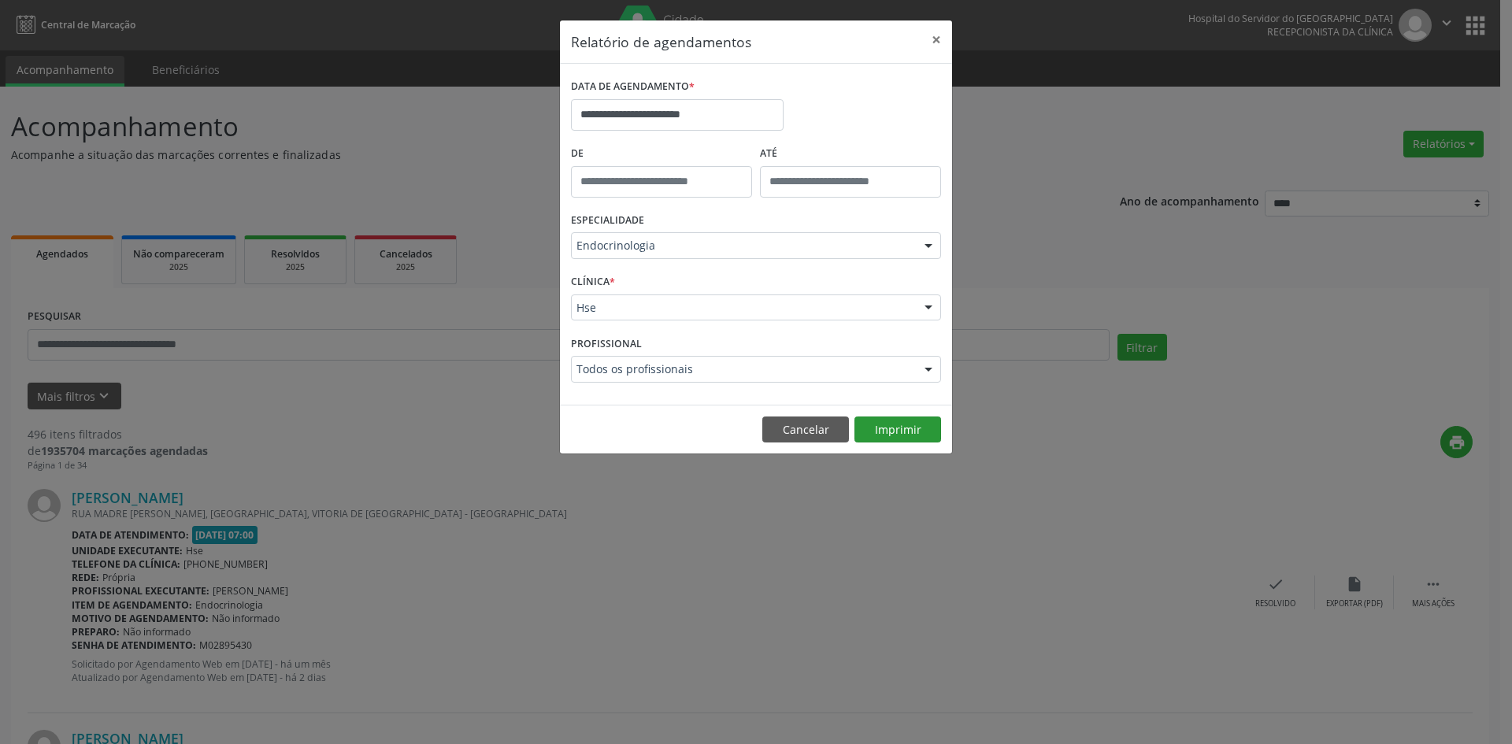 Image resolution: width=1512 pixels, height=744 pixels. Describe the element at coordinates (742, 308) in the screenshot. I see `span: Hse` at that location.